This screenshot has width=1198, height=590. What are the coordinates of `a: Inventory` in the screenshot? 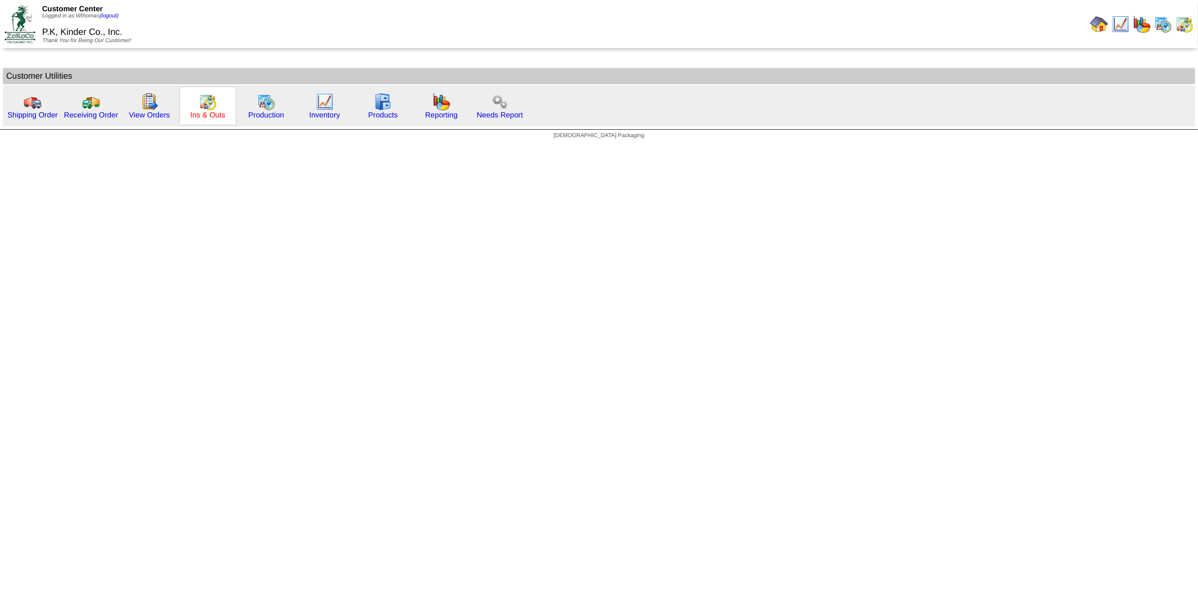 It's located at (325, 115).